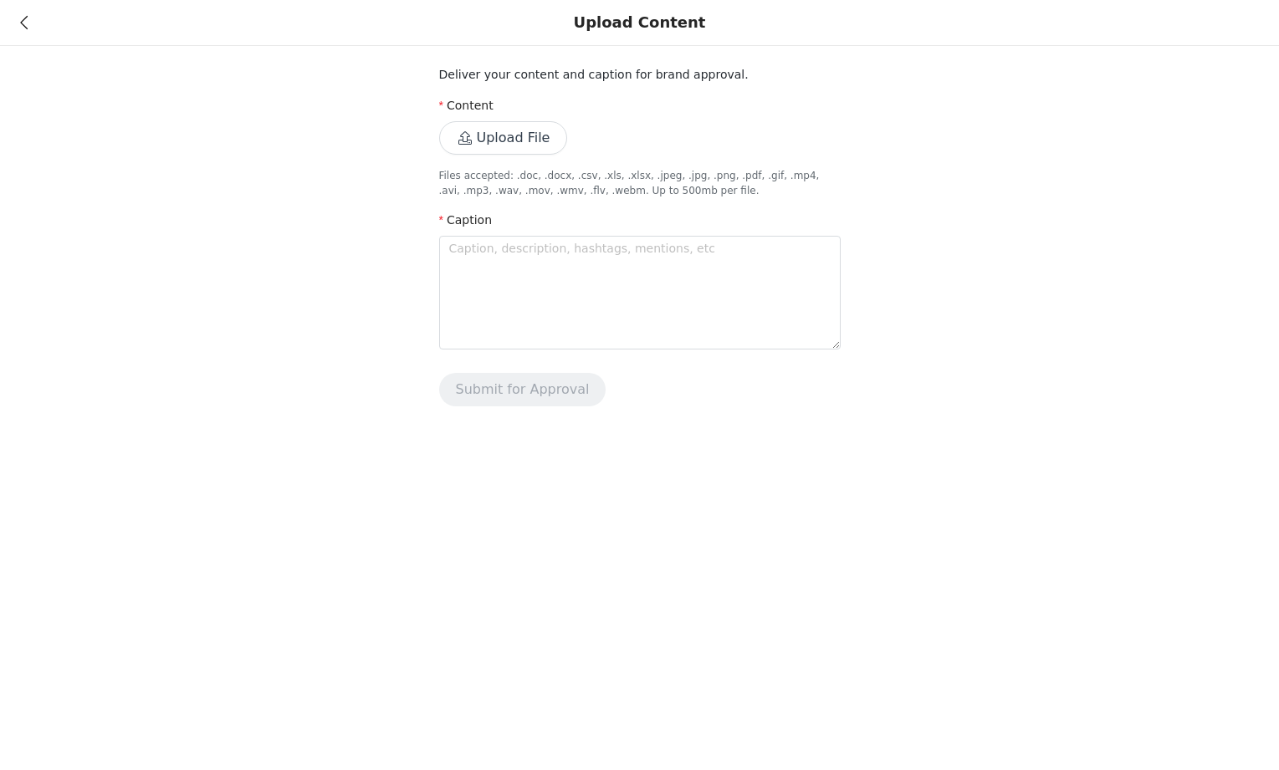 Image resolution: width=1279 pixels, height=770 pixels. Describe the element at coordinates (640, 74) in the screenshot. I see `p: Deliver your content and caption for brand approval.` at that location.